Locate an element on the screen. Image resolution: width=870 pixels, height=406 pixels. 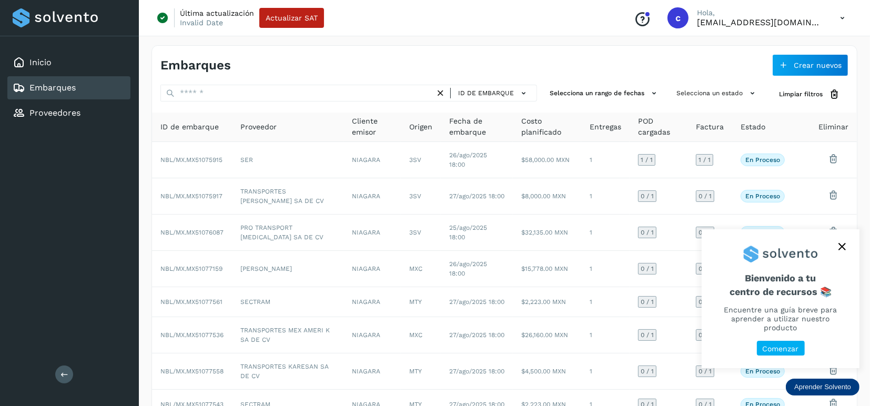
span: Factura is located at coordinates (709, 127).